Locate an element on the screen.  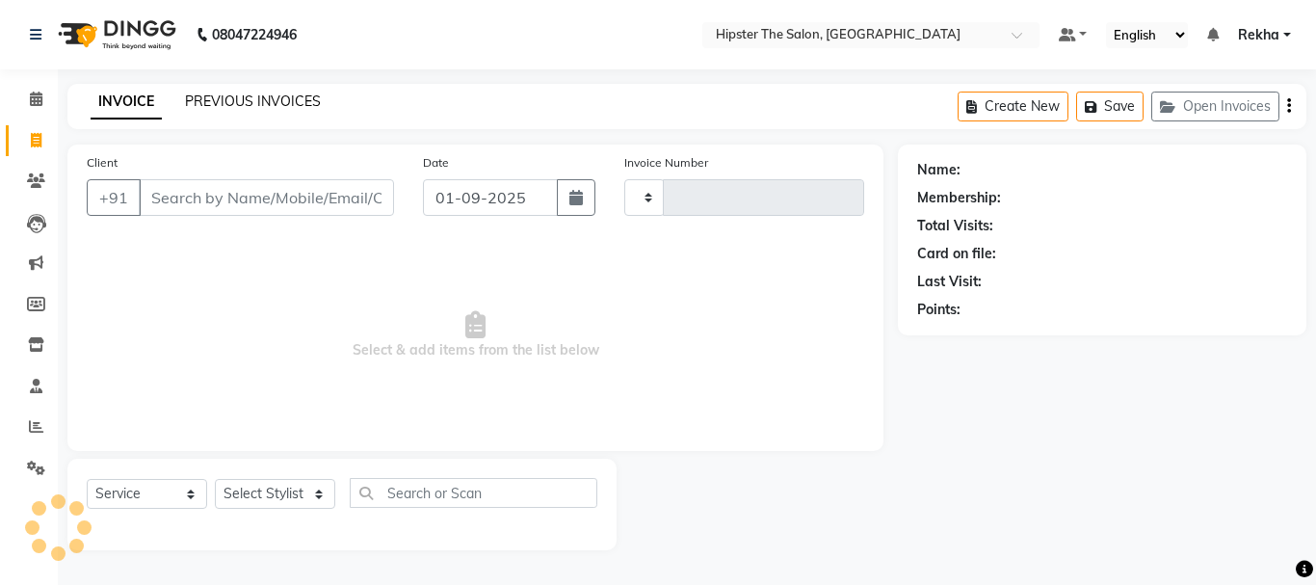
span: Rekha is located at coordinates (1258, 35).